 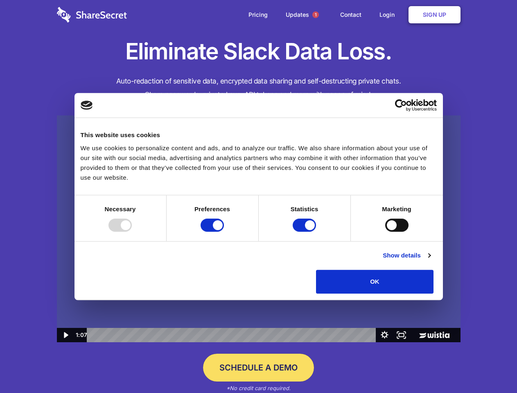 What do you see at coordinates (401, 335) in the screenshot?
I see `button: Fullscreen` at bounding box center [401, 335].